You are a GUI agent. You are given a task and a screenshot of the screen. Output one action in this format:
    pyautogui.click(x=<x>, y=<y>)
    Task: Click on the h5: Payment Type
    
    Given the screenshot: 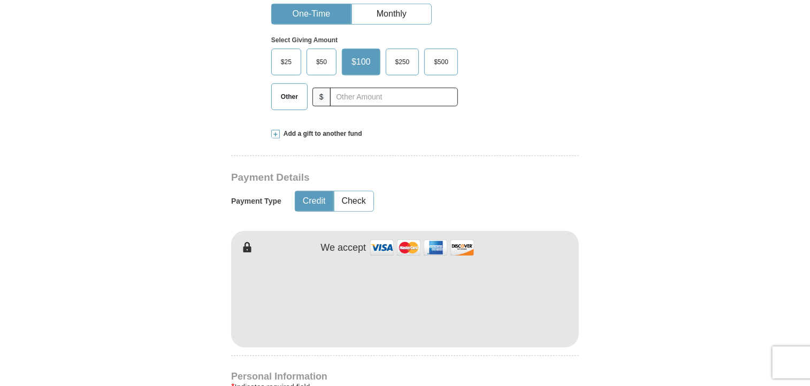 What is the action you would take?
    pyautogui.click(x=256, y=201)
    